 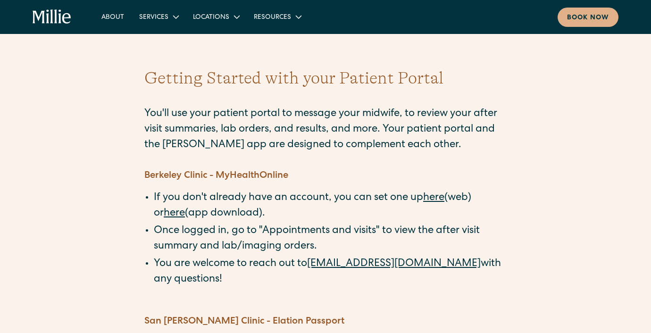 What do you see at coordinates (588, 17) in the screenshot?
I see `a: Book now` at bounding box center [588, 17].